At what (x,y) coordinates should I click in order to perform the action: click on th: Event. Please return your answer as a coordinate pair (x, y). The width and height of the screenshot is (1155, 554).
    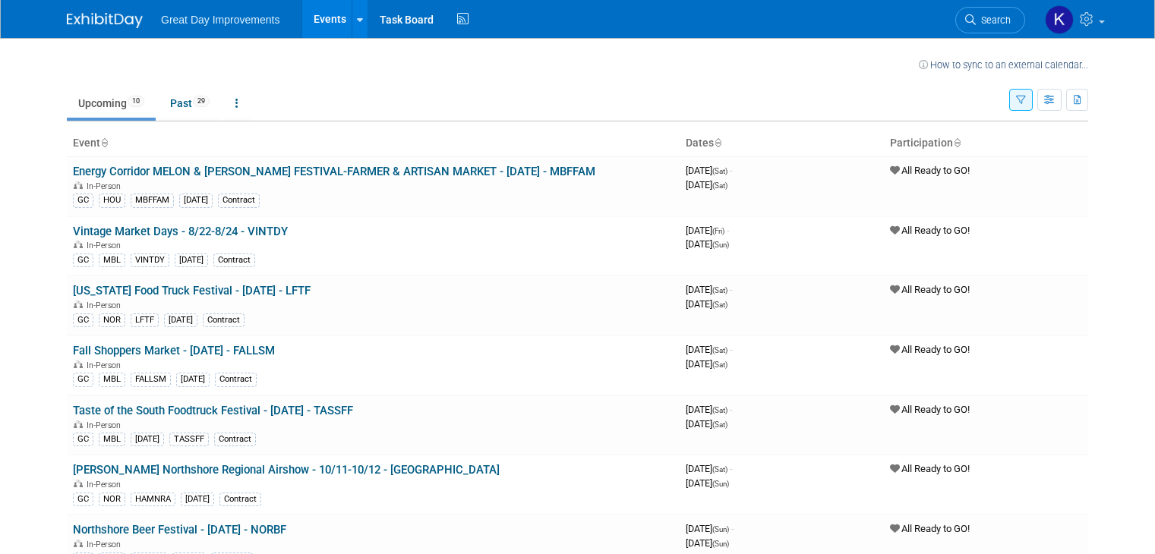
    Looking at the image, I should click on (373, 144).